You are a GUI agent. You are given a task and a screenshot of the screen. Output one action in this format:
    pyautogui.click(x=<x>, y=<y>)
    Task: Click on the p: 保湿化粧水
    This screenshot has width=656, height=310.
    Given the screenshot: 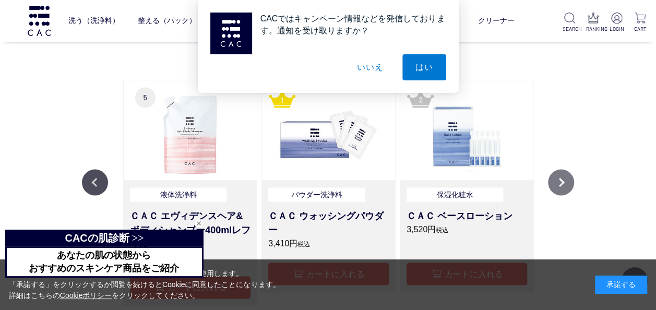 What is the action you would take?
    pyautogui.click(x=455, y=194)
    